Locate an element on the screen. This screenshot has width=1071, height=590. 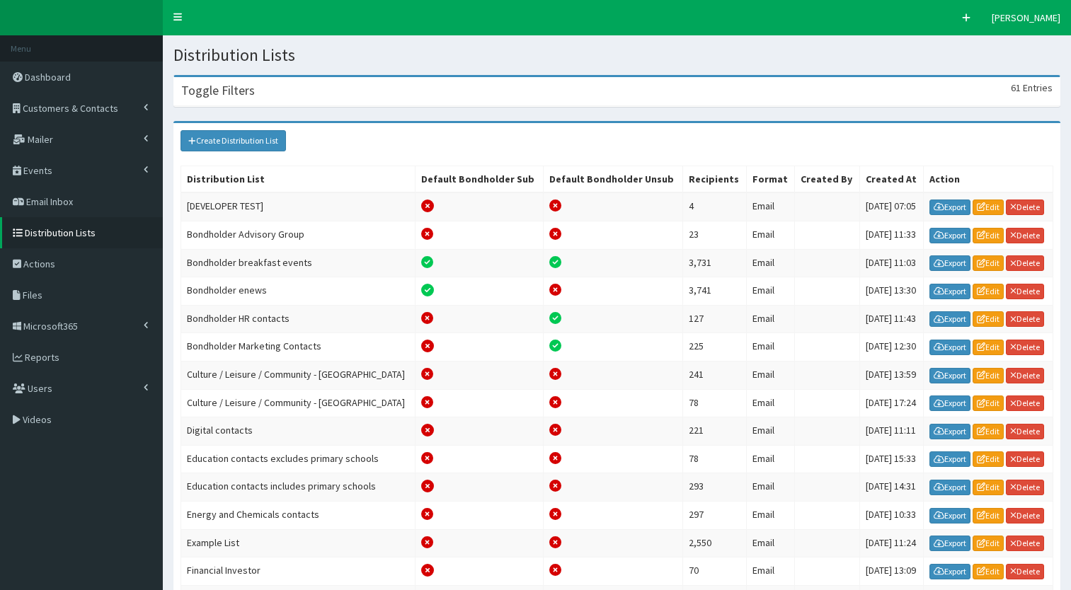
span: Entries is located at coordinates (1037, 88).